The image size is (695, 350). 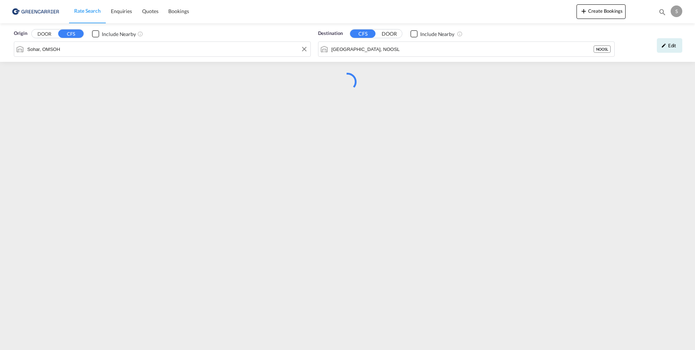 I want to click on img: e39c37208afe11efa9cb1d7a6ea7d6f5.png, so click(x=35, y=11).